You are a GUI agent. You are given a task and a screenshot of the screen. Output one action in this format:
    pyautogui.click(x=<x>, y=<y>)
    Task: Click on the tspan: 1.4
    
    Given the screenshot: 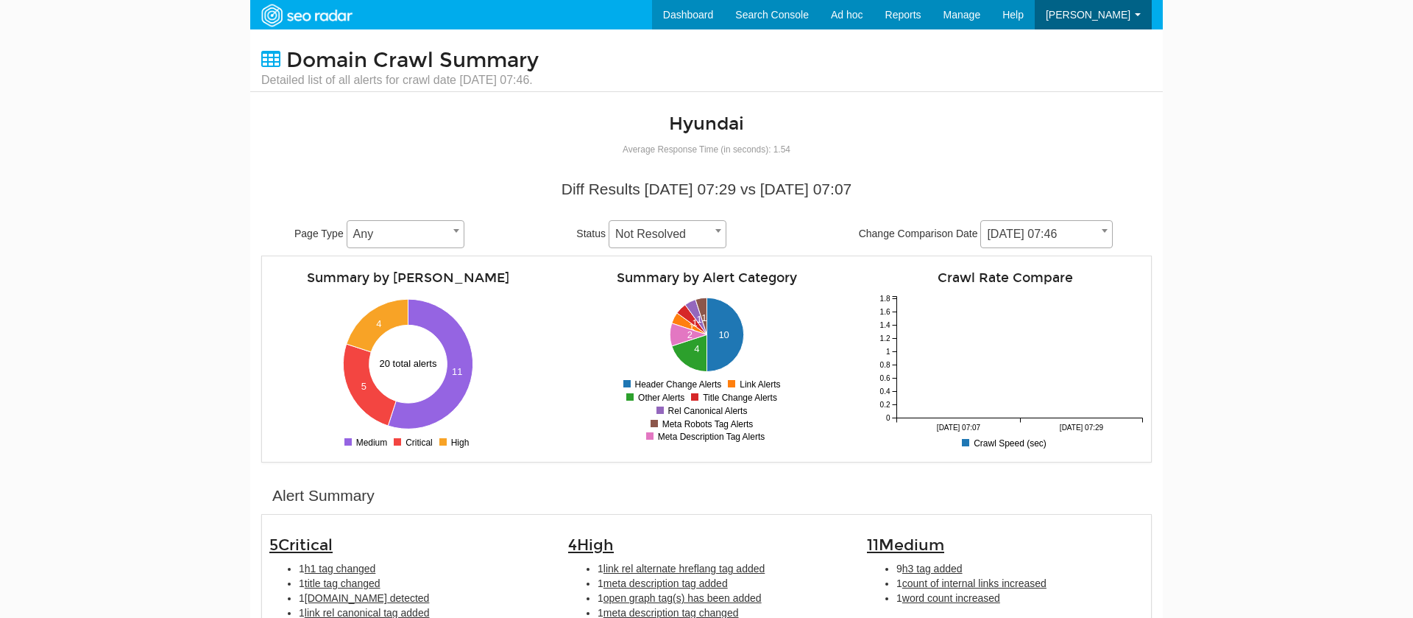 What is the action you would take?
    pyautogui.click(x=885, y=325)
    